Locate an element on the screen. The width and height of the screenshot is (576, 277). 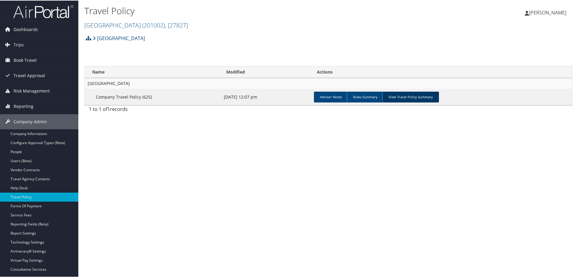
th: Modified: activate to sort column ascending is located at coordinates (266, 71).